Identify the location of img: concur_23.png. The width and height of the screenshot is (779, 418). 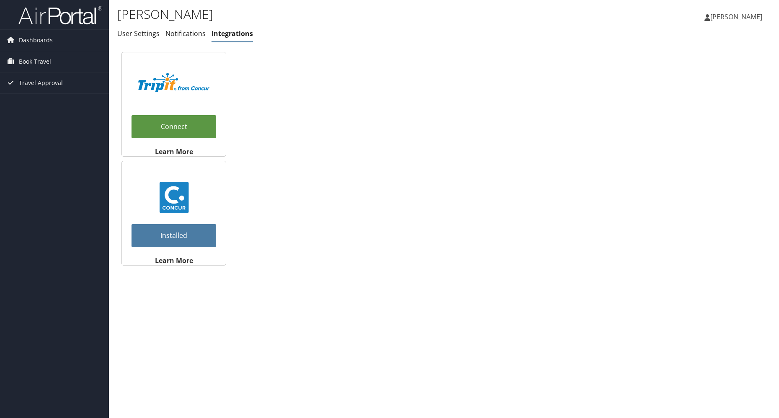
(174, 197).